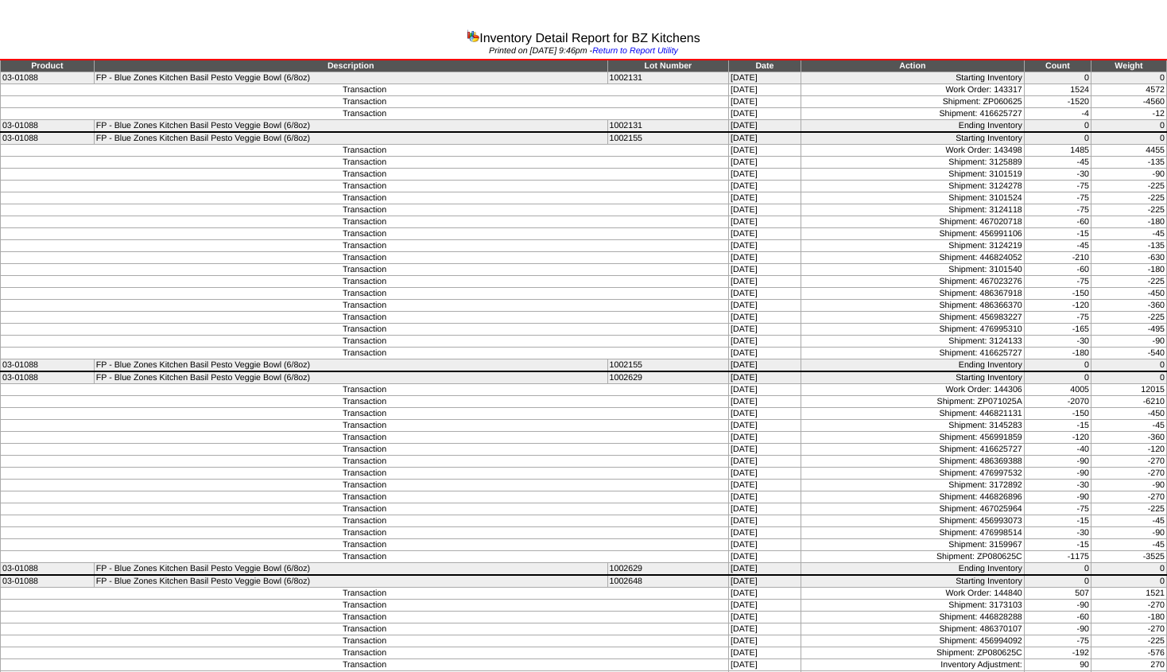 The image size is (1167, 672). What do you see at coordinates (1057, 90) in the screenshot?
I see `td: 1524` at bounding box center [1057, 90].